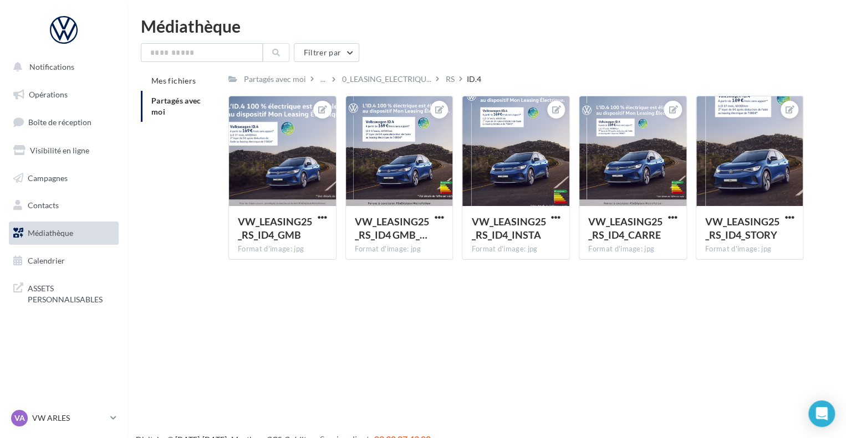 The width and height of the screenshot is (846, 438). What do you see at coordinates (59, 150) in the screenshot?
I see `span: Visibilité en ligne` at bounding box center [59, 150].